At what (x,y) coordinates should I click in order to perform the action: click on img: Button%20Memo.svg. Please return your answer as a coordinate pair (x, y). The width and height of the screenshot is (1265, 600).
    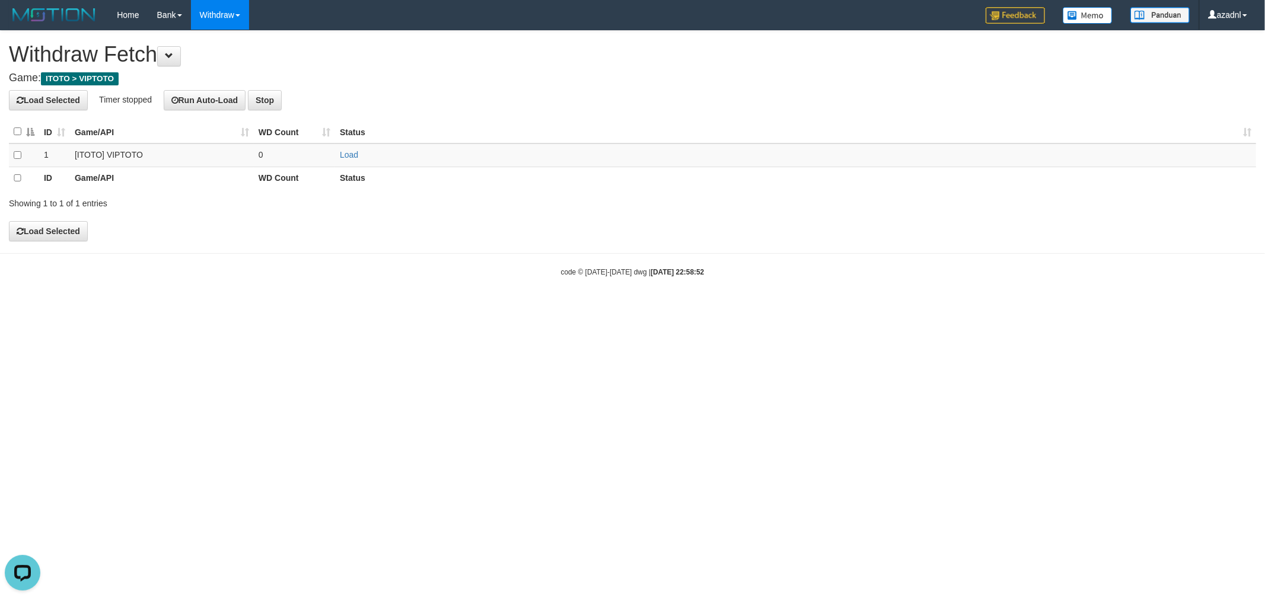
    Looking at the image, I should click on (1088, 15).